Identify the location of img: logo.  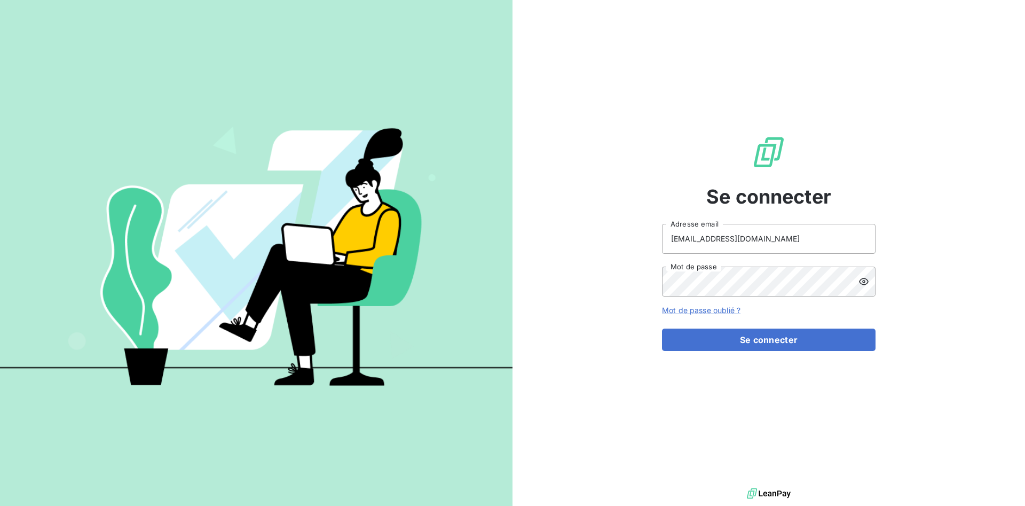
(769, 493).